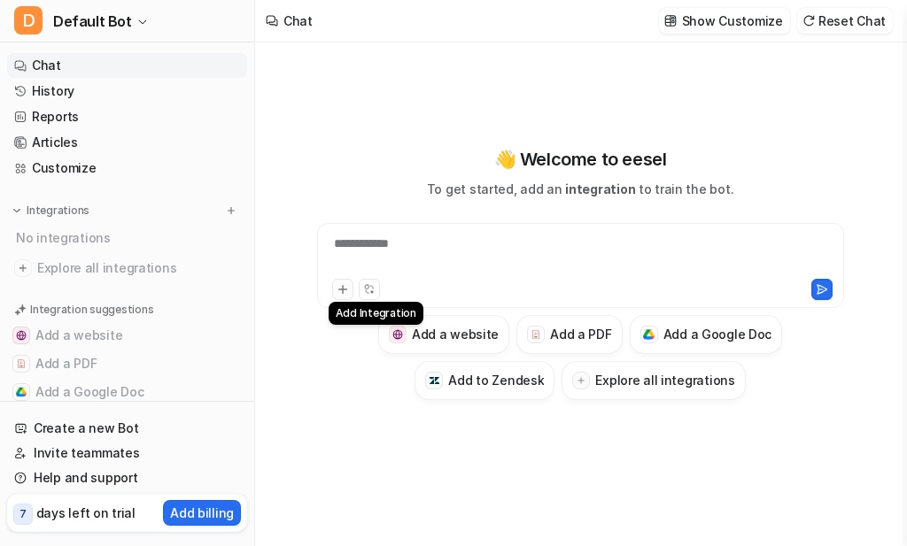 Image resolution: width=907 pixels, height=546 pixels. I want to click on span: Default Bot, so click(92, 21).